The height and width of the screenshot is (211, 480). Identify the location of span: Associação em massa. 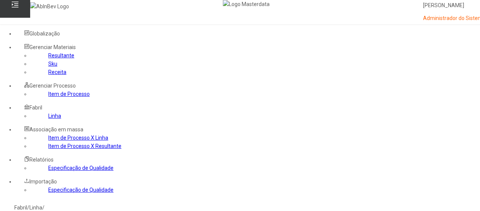
(56, 129).